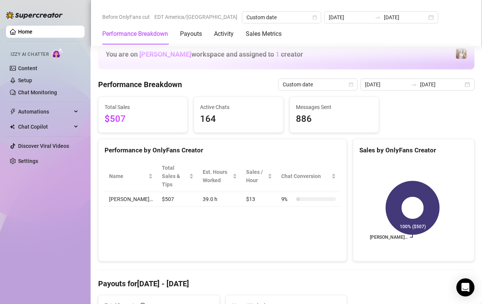 Image resolution: width=482 pixels, height=304 pixels. I want to click on span: Before OnlyFans cut, so click(126, 17).